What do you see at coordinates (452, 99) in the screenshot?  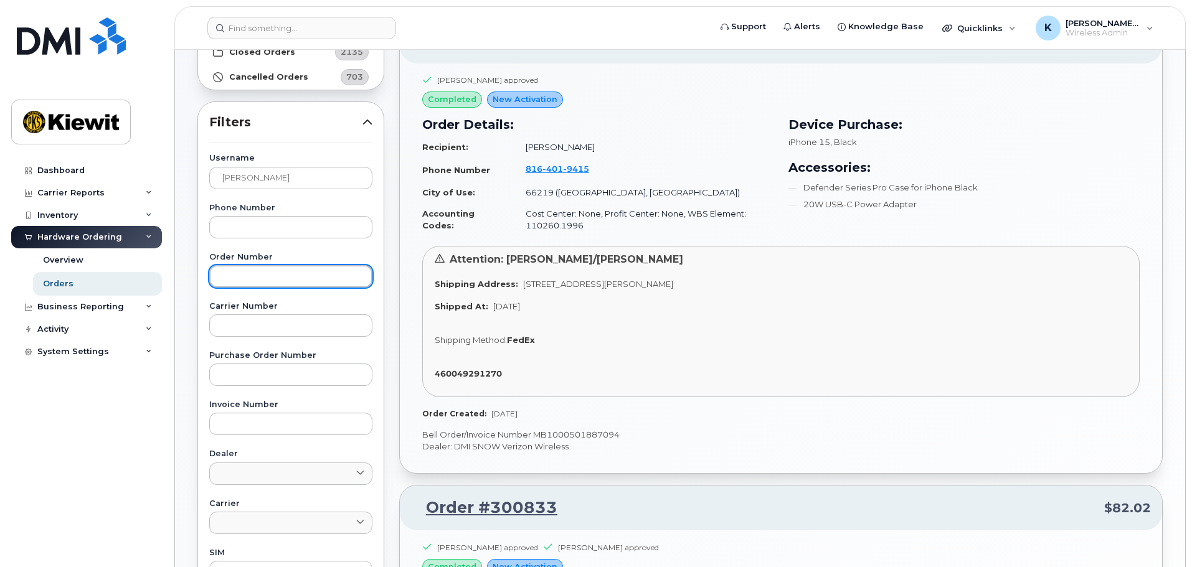 I see `span: completed` at bounding box center [452, 99].